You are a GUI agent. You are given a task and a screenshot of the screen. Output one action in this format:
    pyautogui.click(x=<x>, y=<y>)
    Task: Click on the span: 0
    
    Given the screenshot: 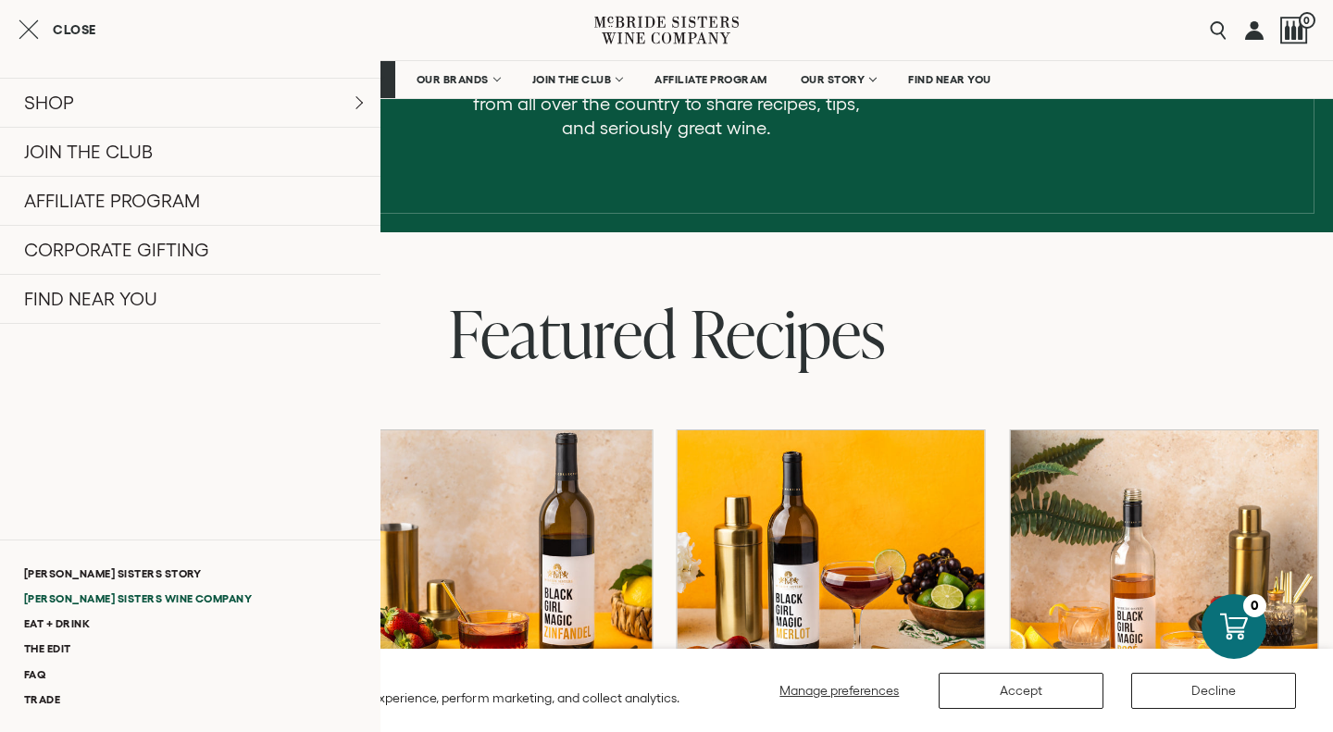 What is the action you would take?
    pyautogui.click(x=1307, y=20)
    